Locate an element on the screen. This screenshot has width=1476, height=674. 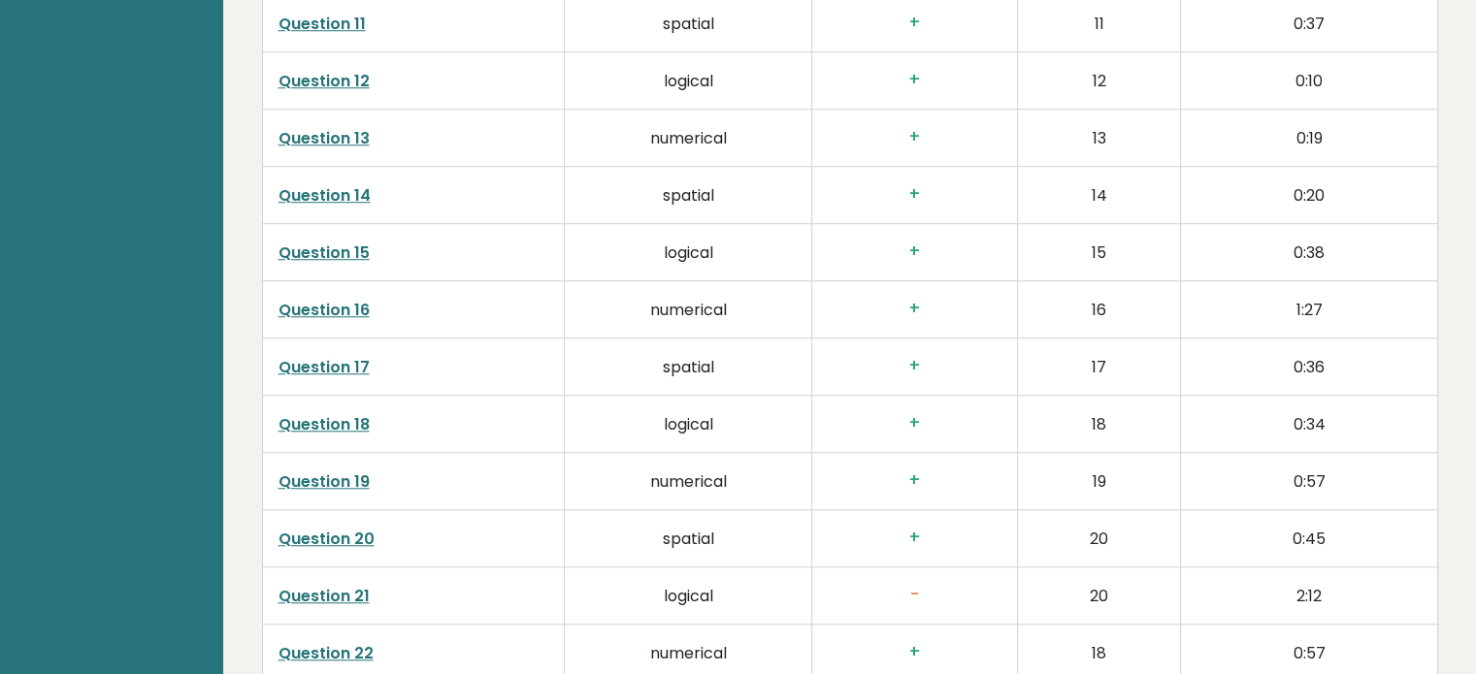
a: Question 13 is located at coordinates (324, 138).